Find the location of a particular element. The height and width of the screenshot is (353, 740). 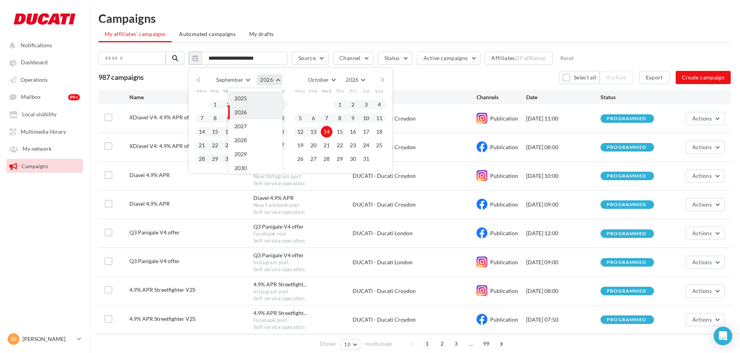

button: 1 is located at coordinates (340, 105).